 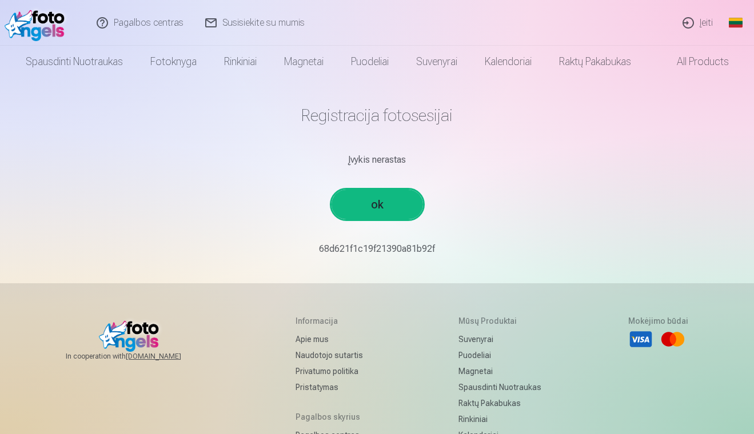 What do you see at coordinates (333, 321) in the screenshot?
I see `h5: Informacija` at bounding box center [333, 321].